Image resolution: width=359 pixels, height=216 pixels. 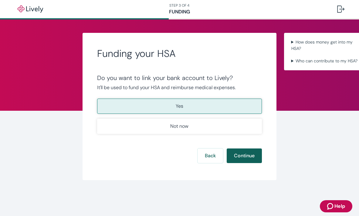 What do you see at coordinates (210, 155) in the screenshot?
I see `button: Back` at bounding box center [210, 155].